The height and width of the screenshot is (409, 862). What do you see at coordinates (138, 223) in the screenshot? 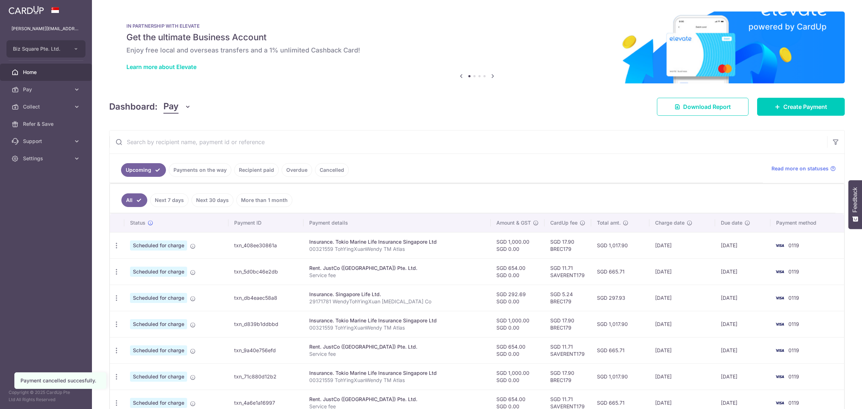
I see `span: Status` at bounding box center [138, 223].